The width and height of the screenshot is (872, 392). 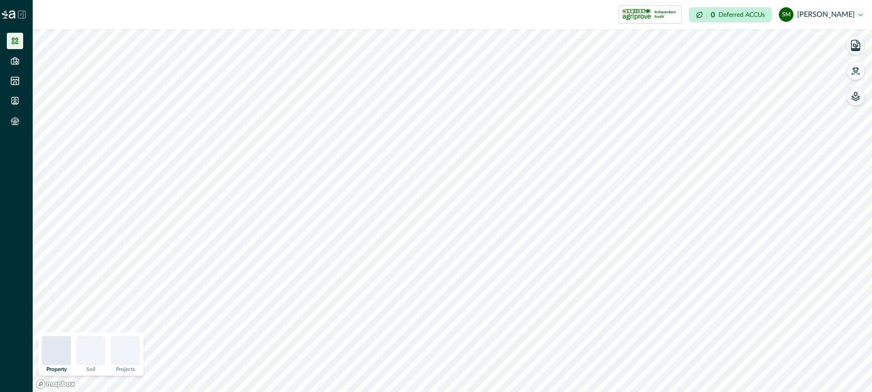 I want to click on canvas: Map, so click(x=452, y=210).